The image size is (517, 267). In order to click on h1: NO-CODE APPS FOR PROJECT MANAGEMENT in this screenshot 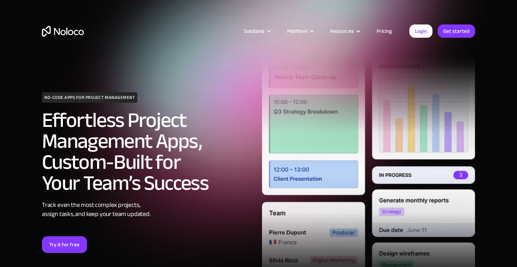, I will do `click(89, 98)`.